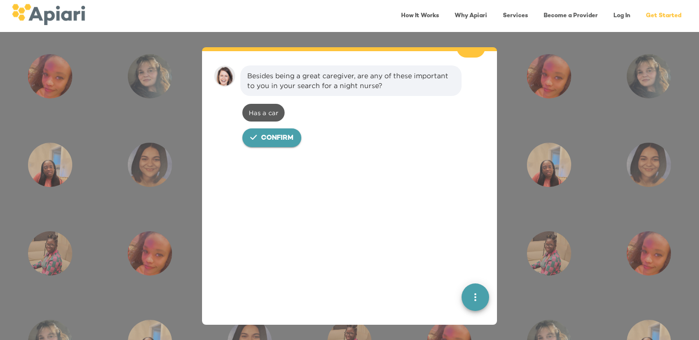  I want to click on img: amy.37686e0395c82528988e.png, so click(225, 76).